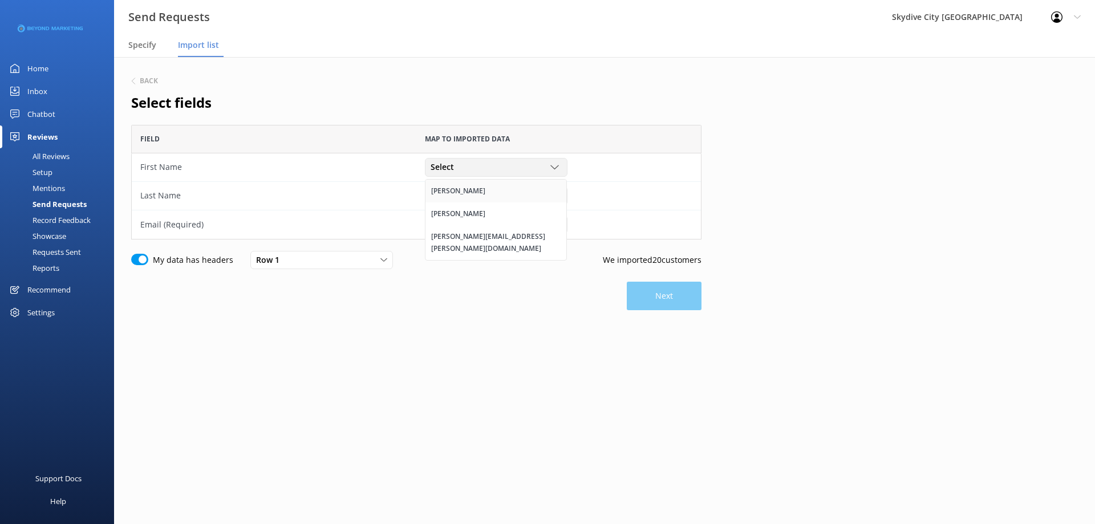  What do you see at coordinates (41, 114) in the screenshot?
I see `div: Chatbot` at bounding box center [41, 114].